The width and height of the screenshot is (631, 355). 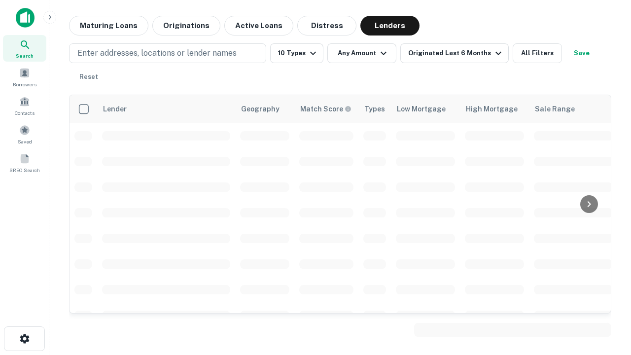 What do you see at coordinates (25, 142) in the screenshot?
I see `span: Saved` at bounding box center [25, 142].